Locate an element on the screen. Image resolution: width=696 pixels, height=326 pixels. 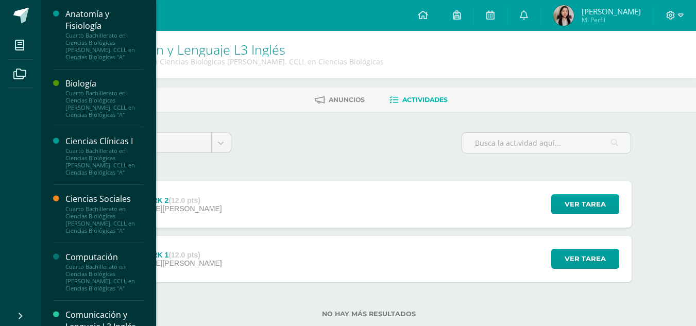
h1: Comunicación y Lenguaje L3 Inglés is located at coordinates (233, 49).